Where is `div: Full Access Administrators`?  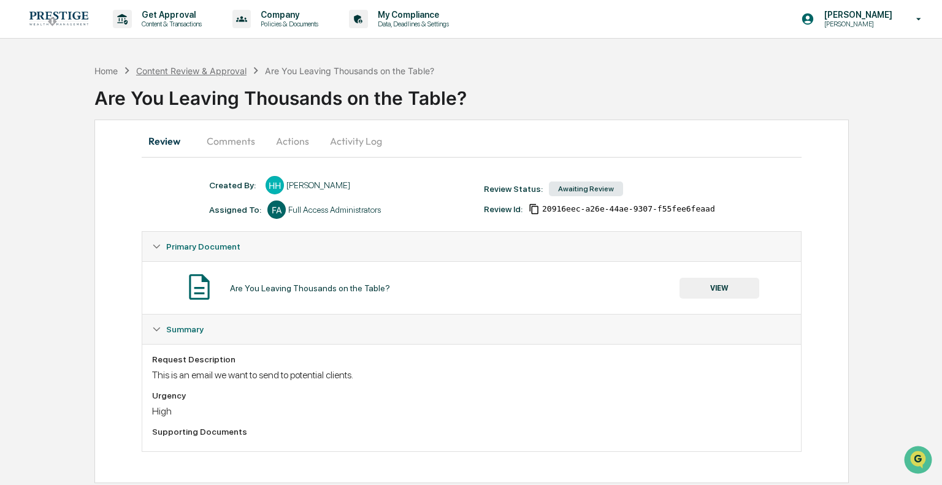 div: Full Access Administrators is located at coordinates (334, 210).